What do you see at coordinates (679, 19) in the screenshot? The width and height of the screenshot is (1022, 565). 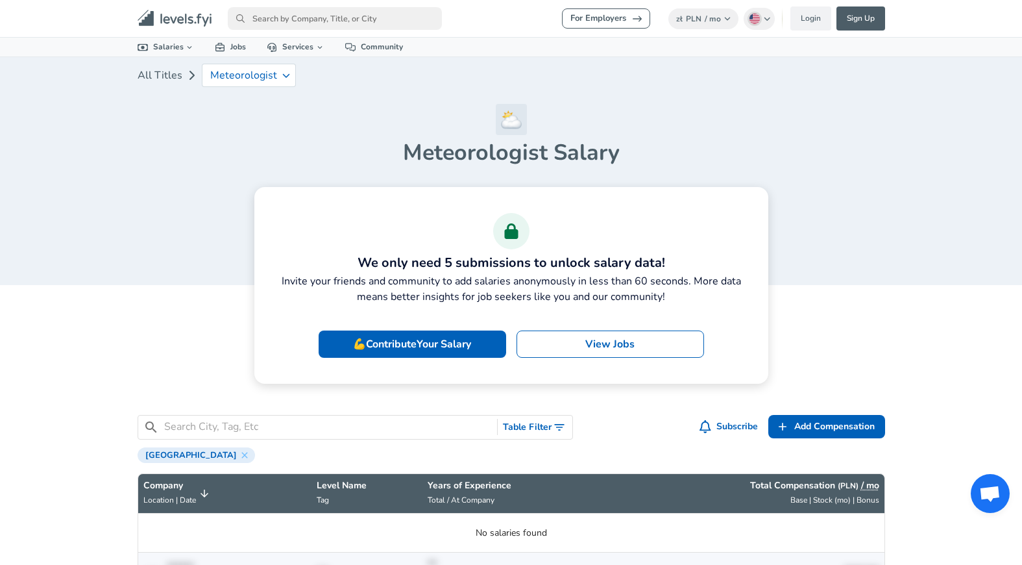 I see `span: zł` at bounding box center [679, 19].